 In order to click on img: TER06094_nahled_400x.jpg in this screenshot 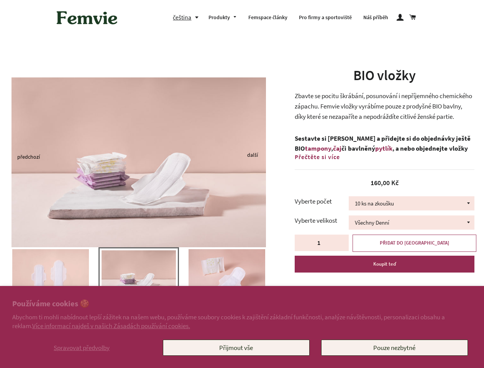, I will do `click(227, 276)`.